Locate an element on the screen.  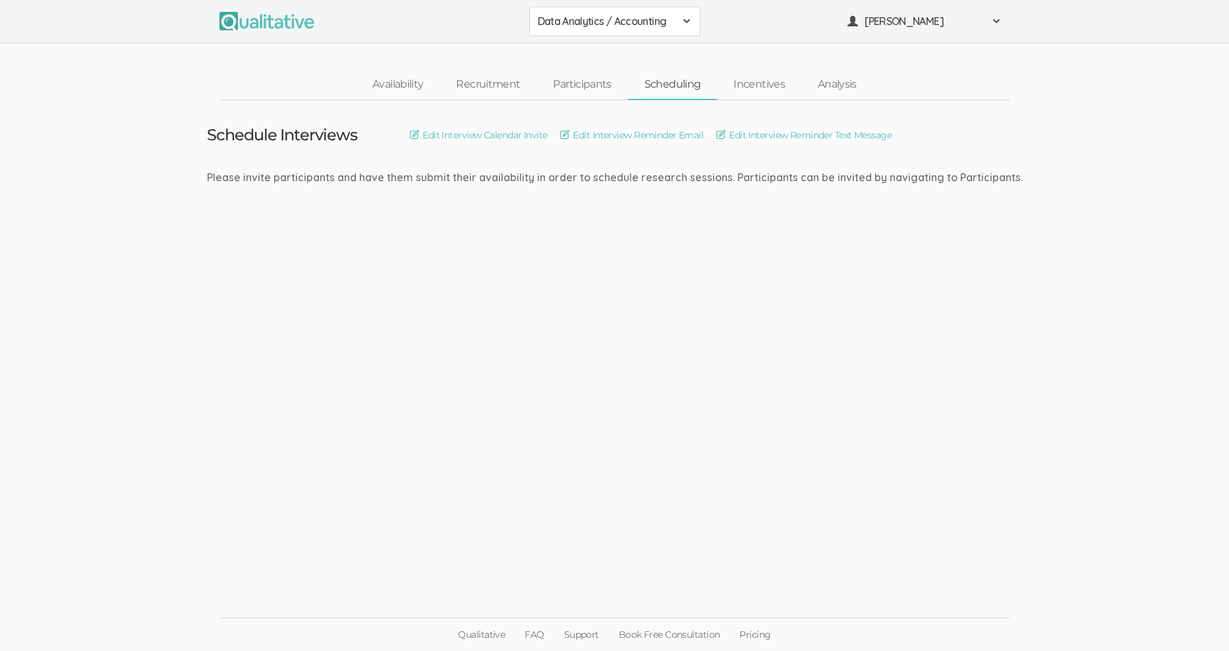
a: Qualitative is located at coordinates (481, 635).